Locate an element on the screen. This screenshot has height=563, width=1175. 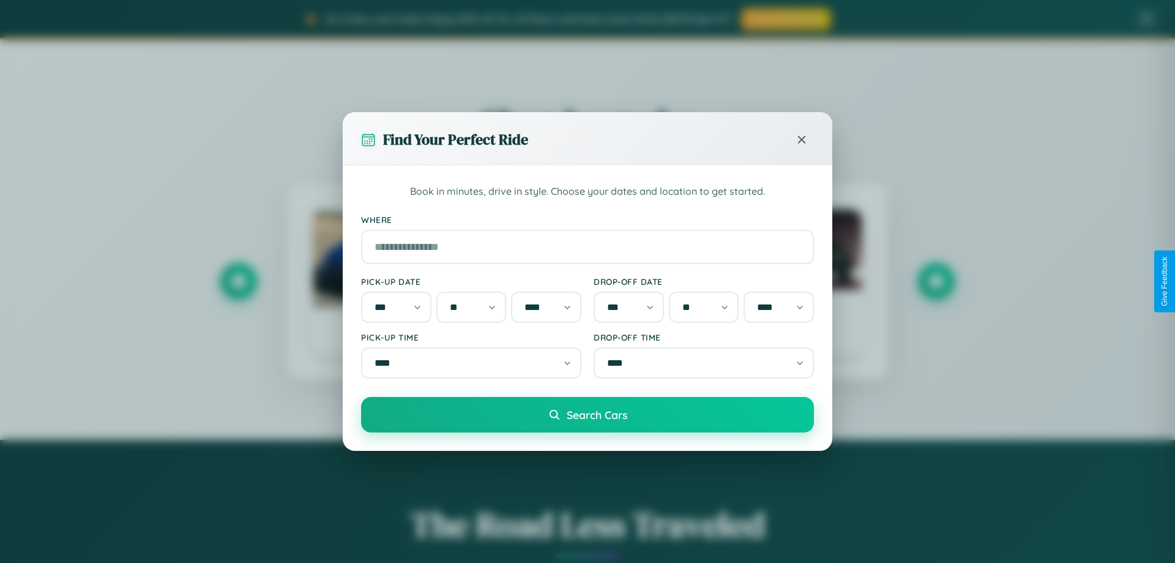
label: Where is located at coordinates (588, 219).